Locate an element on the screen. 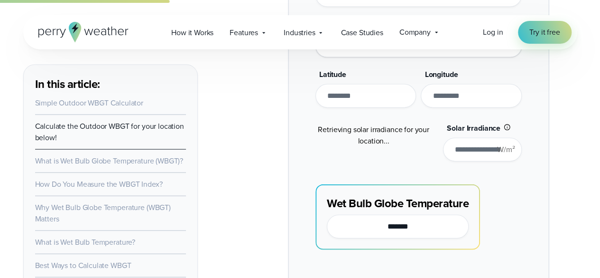 The width and height of the screenshot is (600, 278). span: Industries is located at coordinates (299, 33).